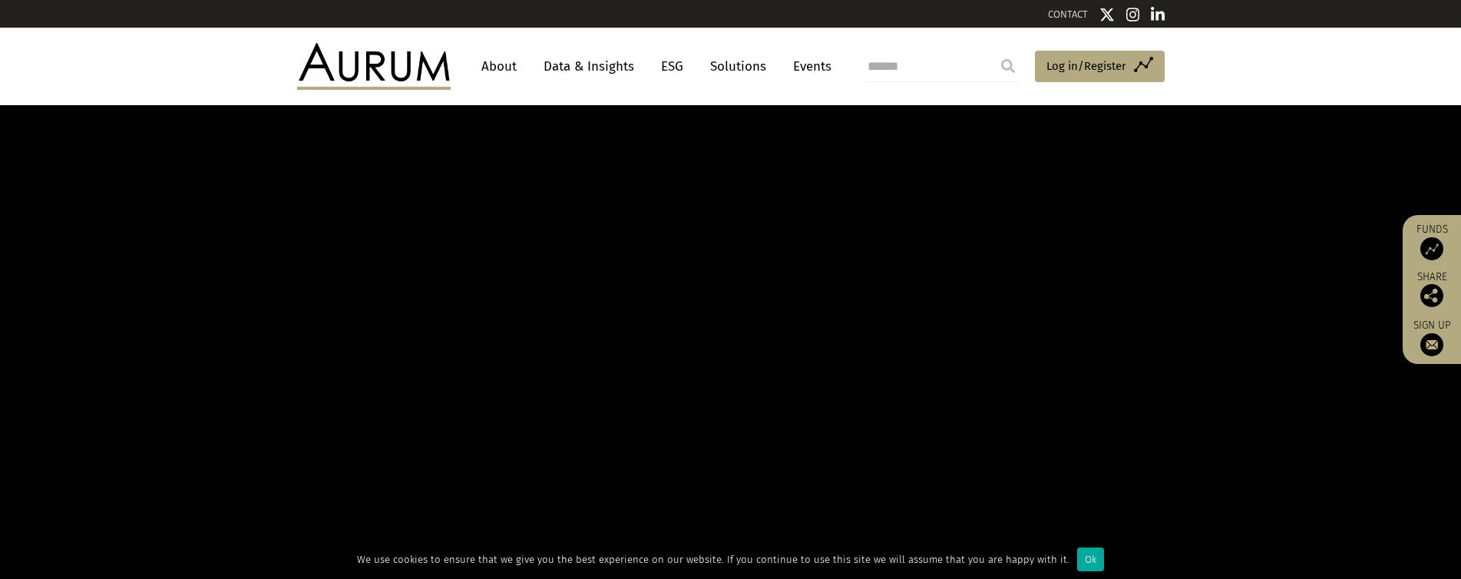 This screenshot has height=579, width=1461. I want to click on img: Aurum, so click(374, 66).